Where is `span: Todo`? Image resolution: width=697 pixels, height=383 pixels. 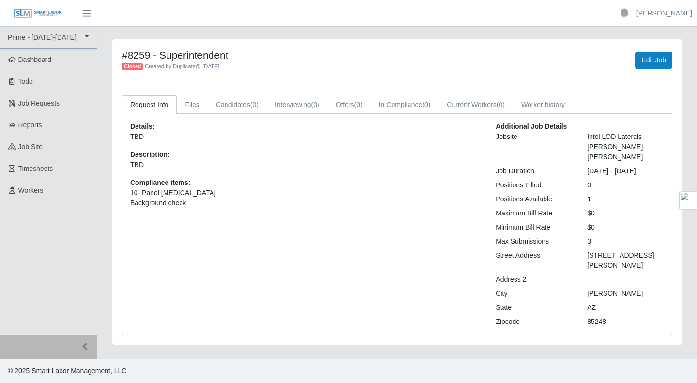
span: Todo is located at coordinates (26, 81).